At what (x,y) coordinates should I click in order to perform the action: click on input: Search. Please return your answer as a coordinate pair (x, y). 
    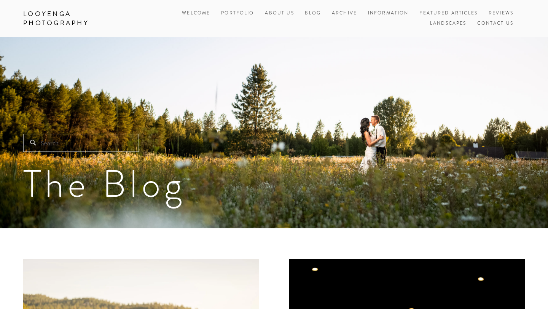
    Looking at the image, I should click on (81, 143).